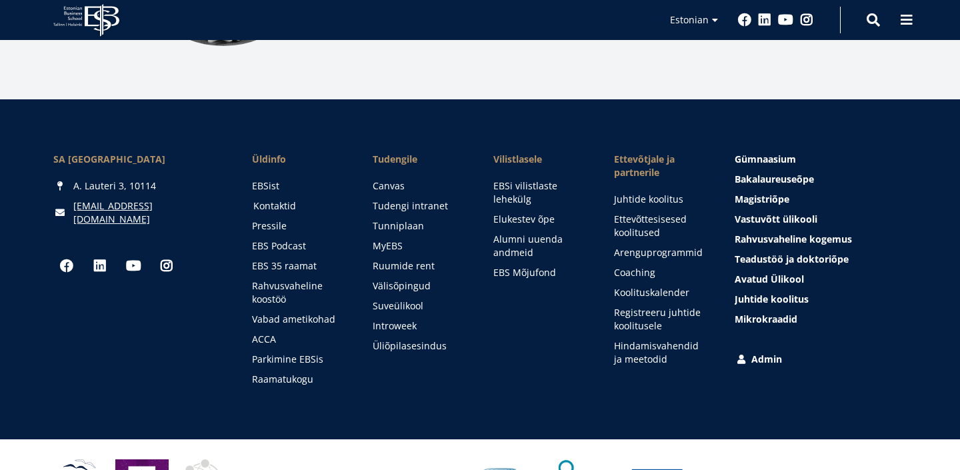  I want to click on a: EBS Podcast, so click(299, 246).